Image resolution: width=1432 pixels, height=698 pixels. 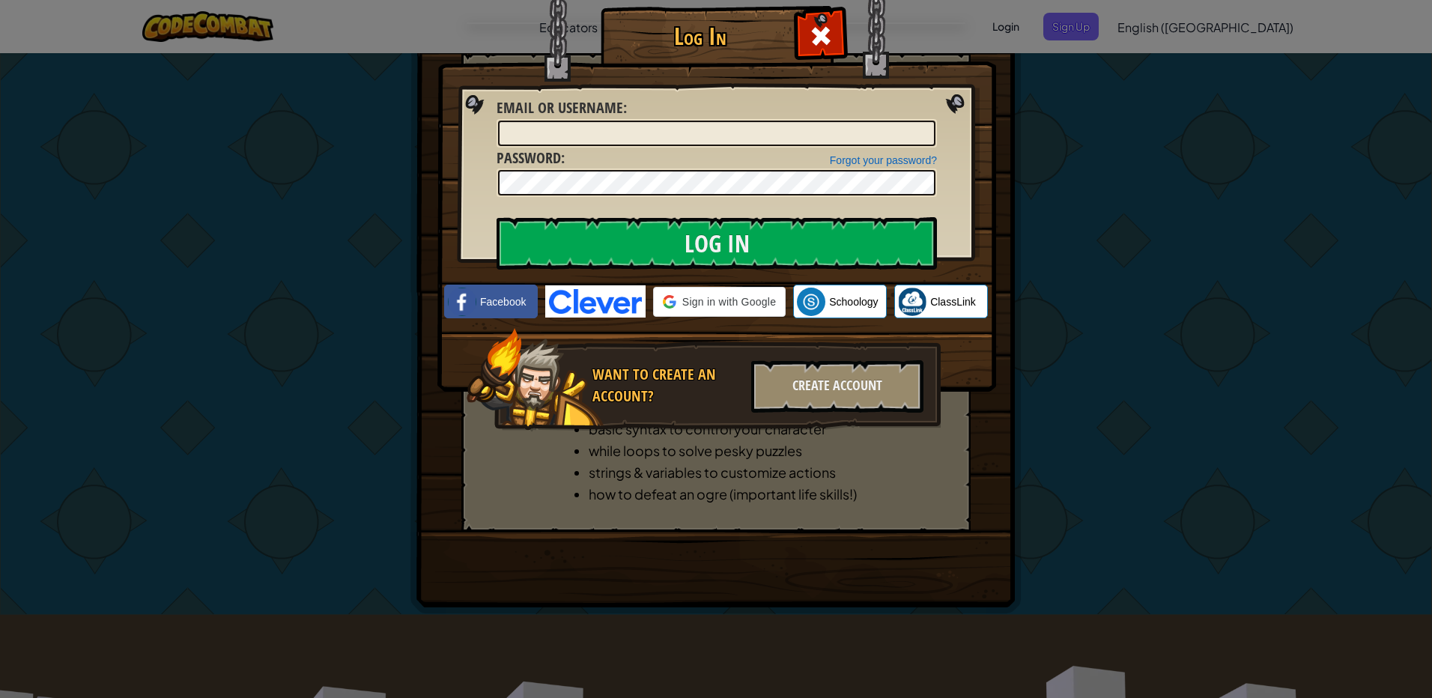 What do you see at coordinates (853, 302) in the screenshot?
I see `span: Schoology` at bounding box center [853, 302].